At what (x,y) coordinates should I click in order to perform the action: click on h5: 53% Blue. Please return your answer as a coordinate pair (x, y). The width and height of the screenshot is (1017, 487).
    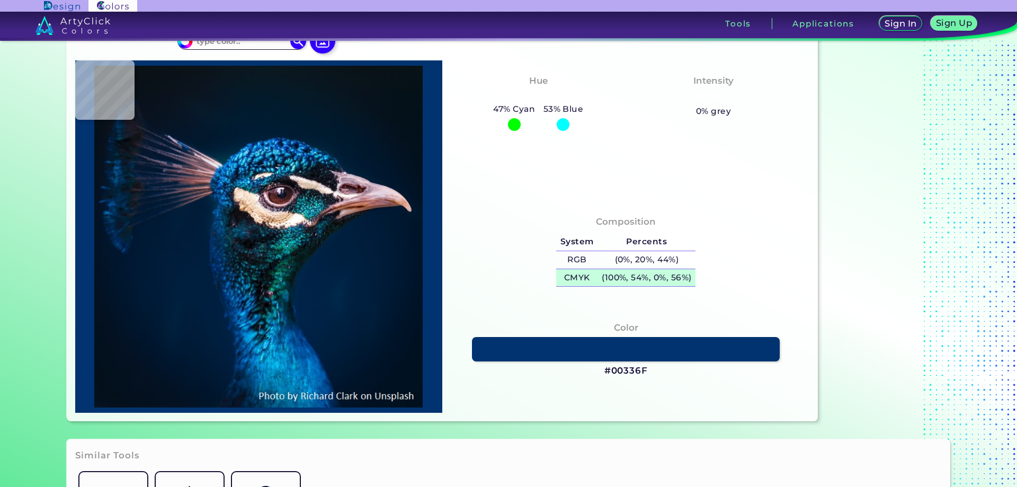
    Looking at the image, I should click on (563, 109).